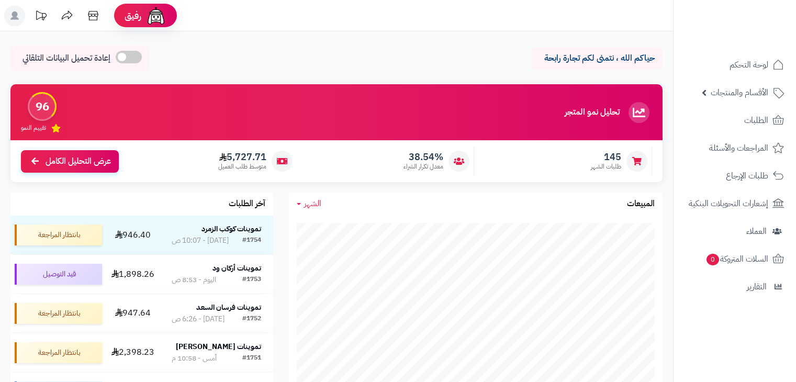 This screenshot has height=382, width=796. What do you see at coordinates (735, 259) in the screenshot?
I see `a: السلات المتروكة0` at bounding box center [735, 259].